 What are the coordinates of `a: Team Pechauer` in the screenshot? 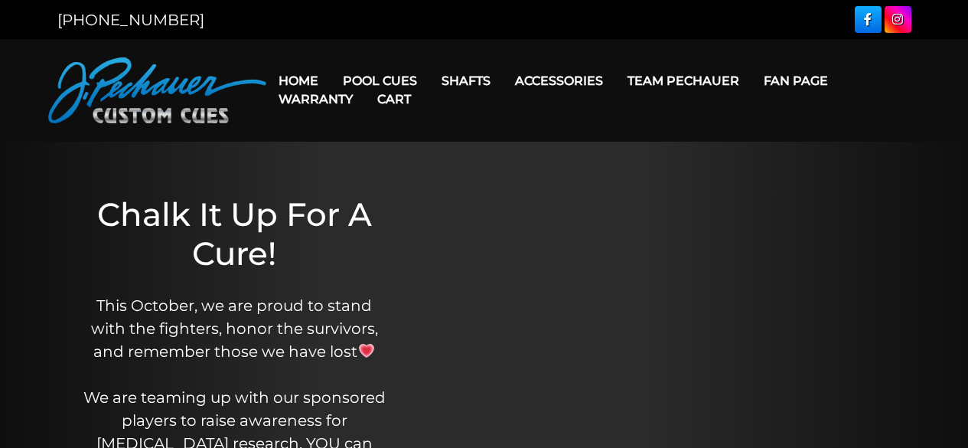 It's located at (683, 80).